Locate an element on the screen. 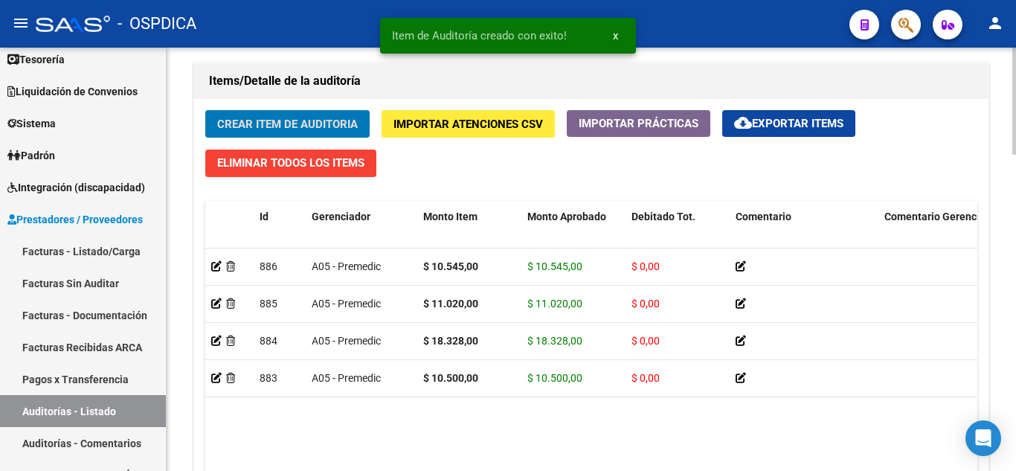 The width and height of the screenshot is (1016, 471). button: Crear Item de Auditoria is located at coordinates (287, 124).